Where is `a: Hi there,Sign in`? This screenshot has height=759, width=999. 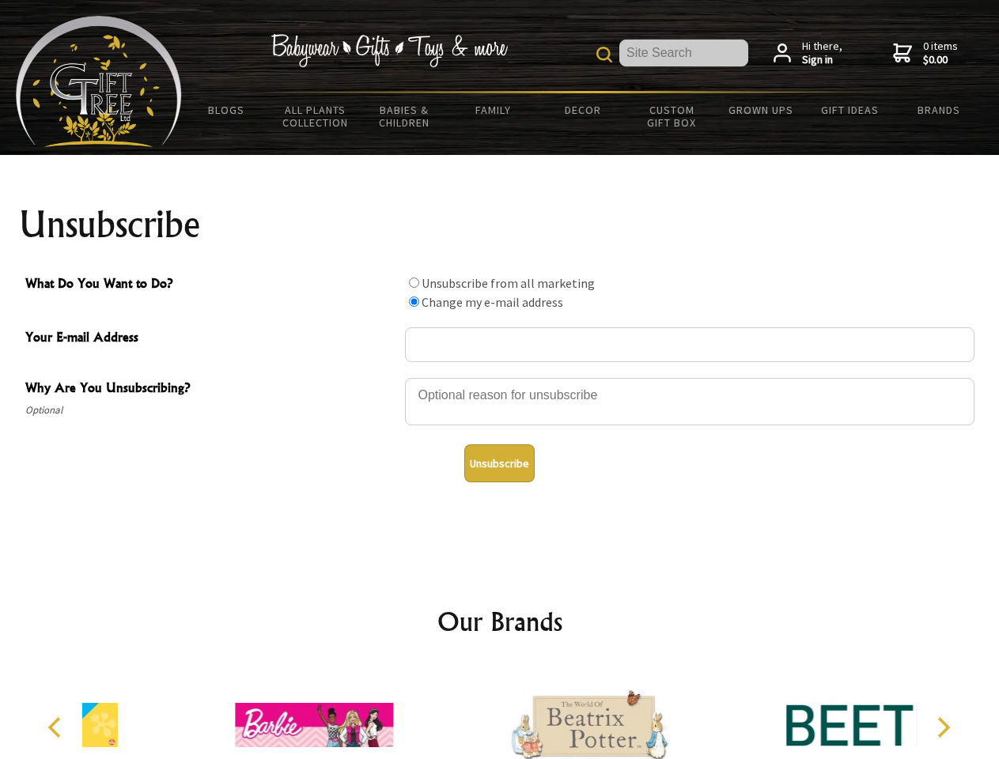 a: Hi there,Sign in is located at coordinates (808, 53).